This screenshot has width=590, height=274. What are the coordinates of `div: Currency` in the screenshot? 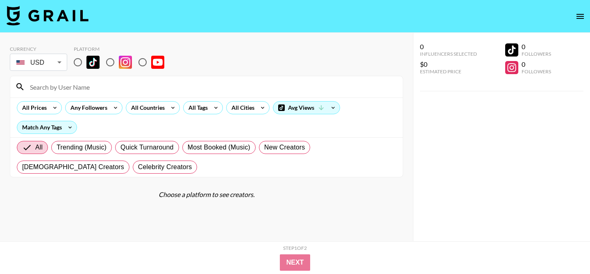 It's located at (39, 49).